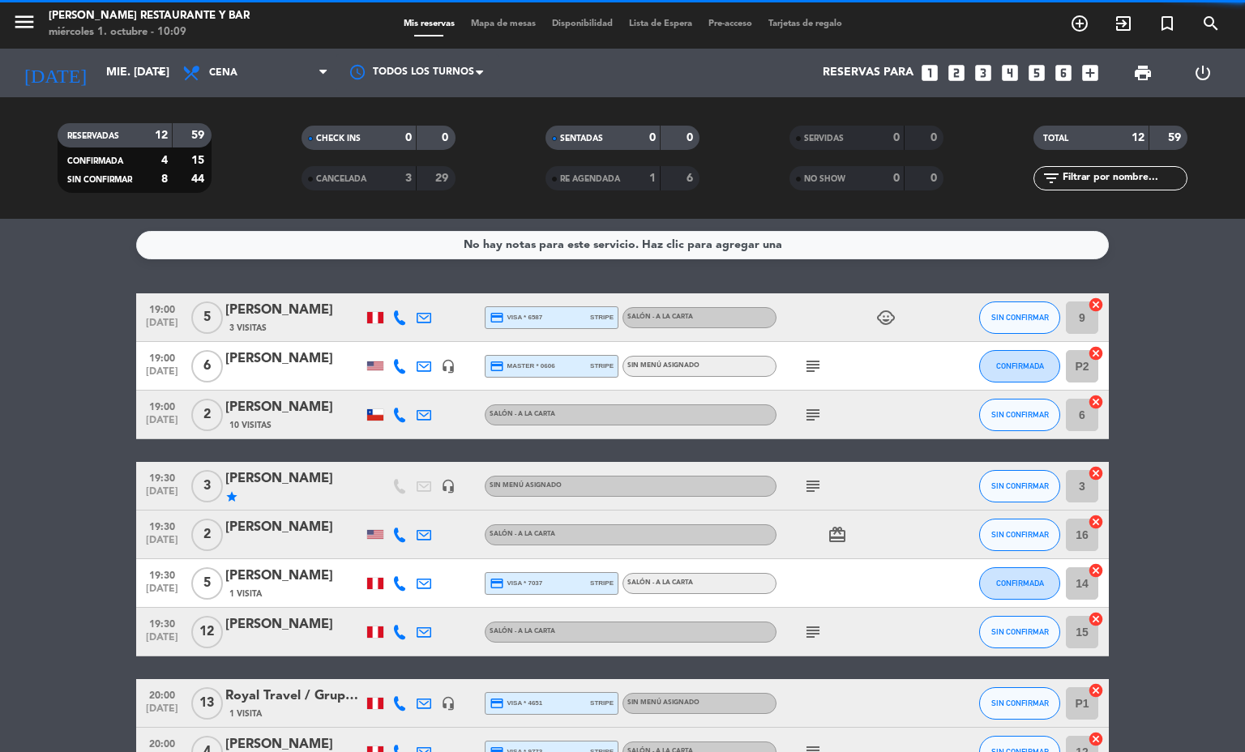 The width and height of the screenshot is (1245, 752). Describe the element at coordinates (805, 24) in the screenshot. I see `span: Tarjetas de regalo` at that location.